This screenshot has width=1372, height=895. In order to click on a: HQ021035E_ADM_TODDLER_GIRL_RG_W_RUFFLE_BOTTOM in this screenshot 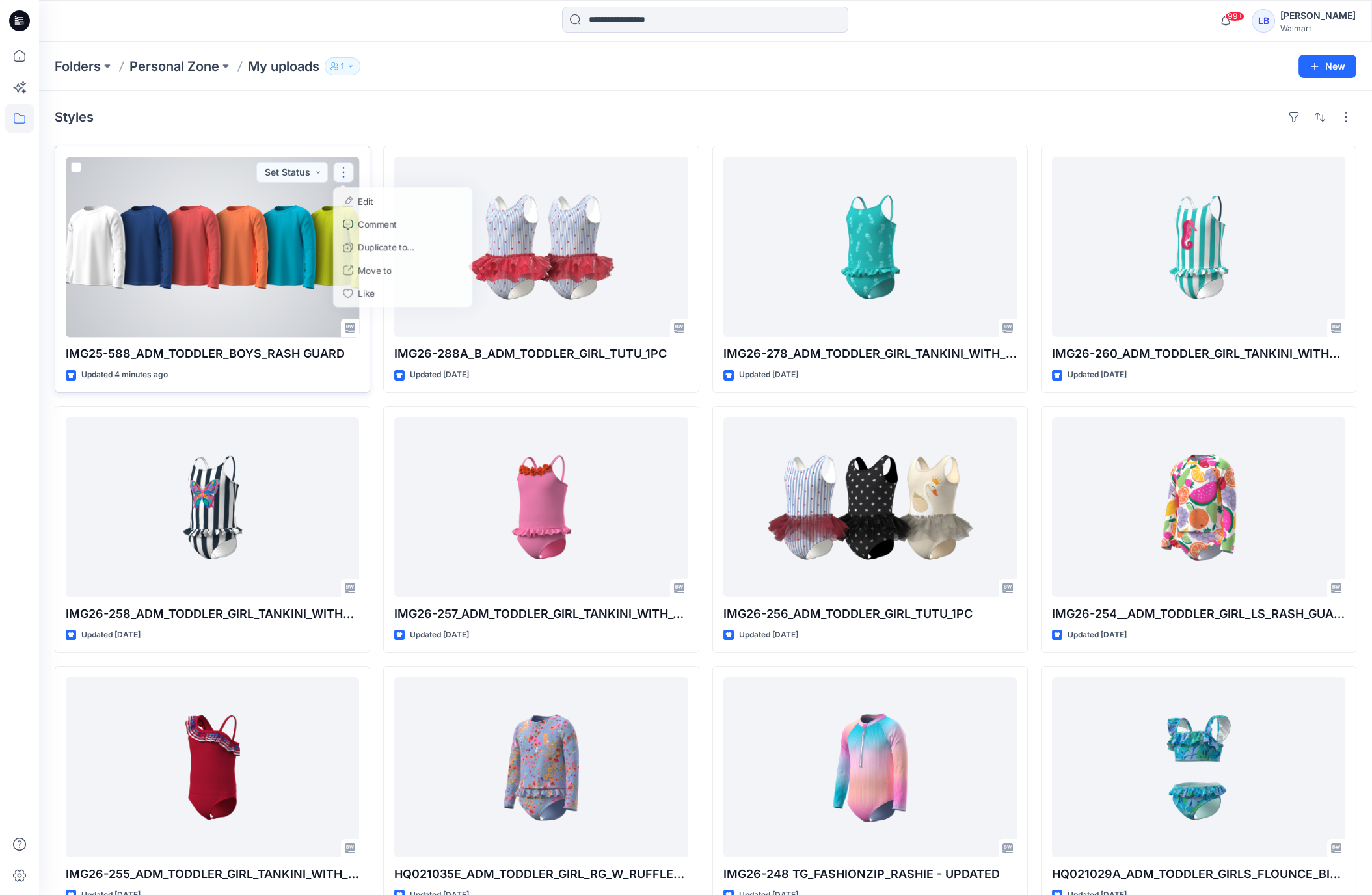, I will do `click(540, 767)`.